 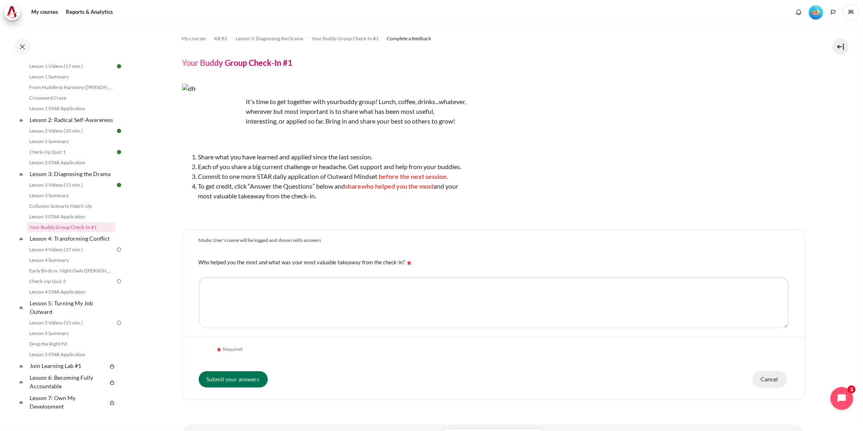 What do you see at coordinates (14, 12) in the screenshot?
I see `a: Architeck Architeck` at bounding box center [14, 12].